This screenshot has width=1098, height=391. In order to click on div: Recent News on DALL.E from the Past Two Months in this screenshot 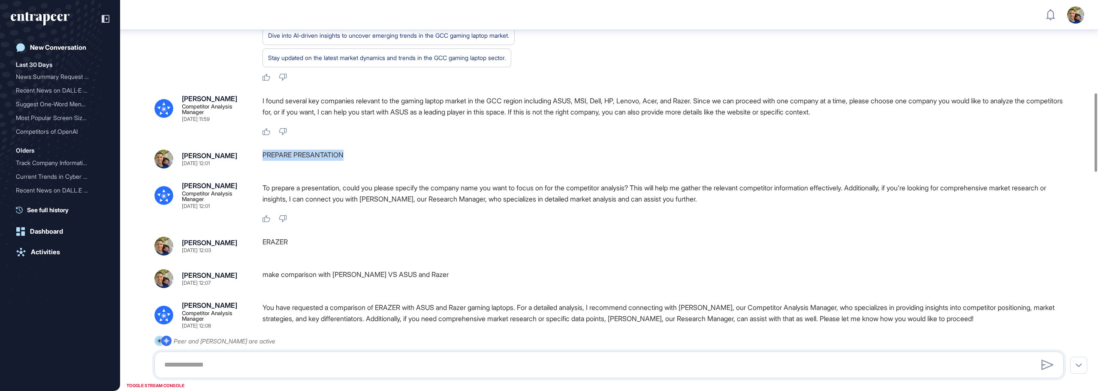, I will do `click(60, 190)`.